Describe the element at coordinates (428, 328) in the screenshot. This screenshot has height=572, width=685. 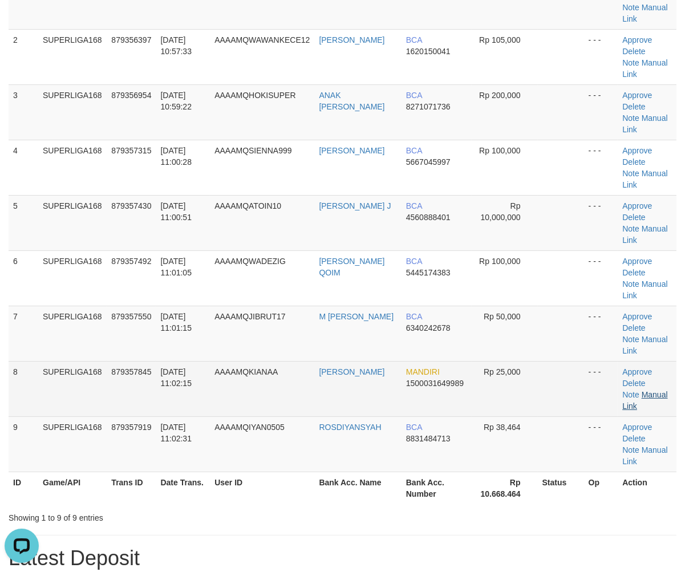
I see `span: Copy 6340242678 to clipboard` at that location.